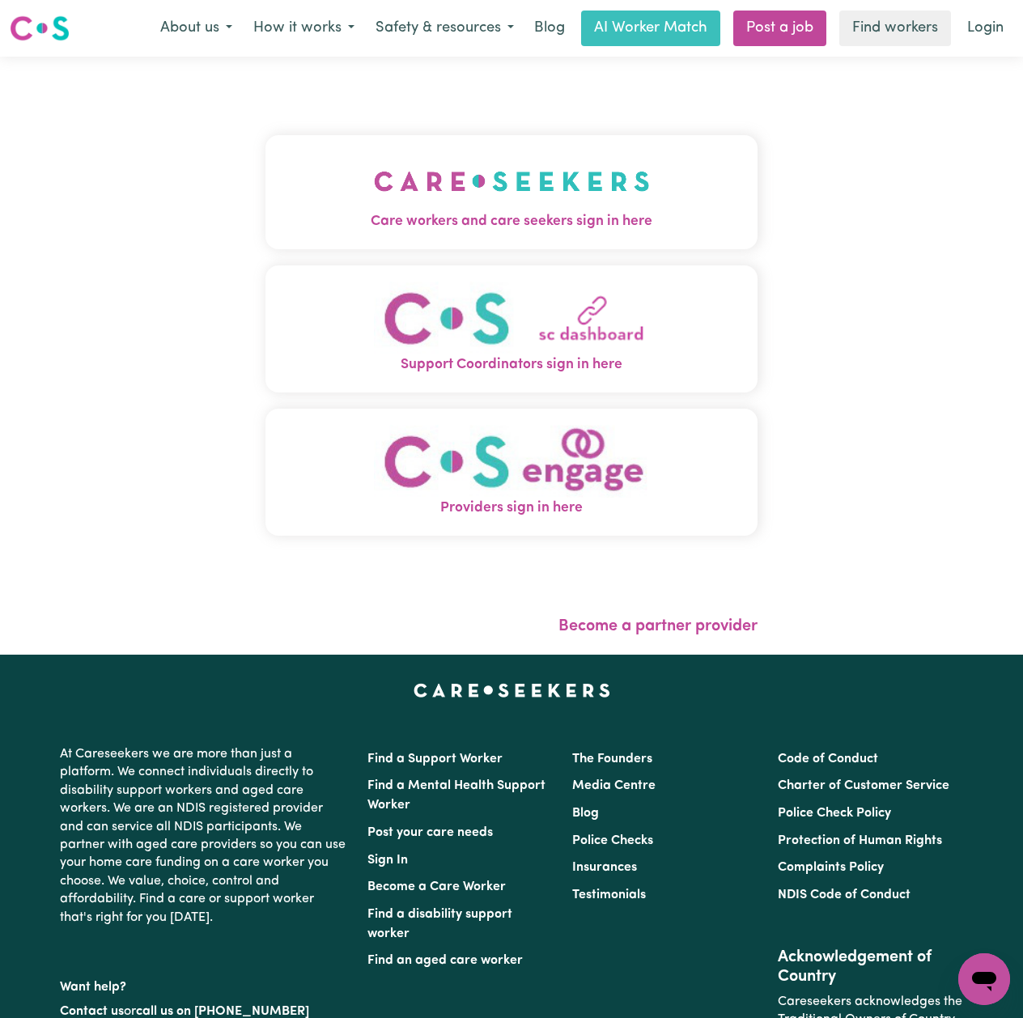 The height and width of the screenshot is (1018, 1023). I want to click on span: Support Coordinators sign in here, so click(512, 365).